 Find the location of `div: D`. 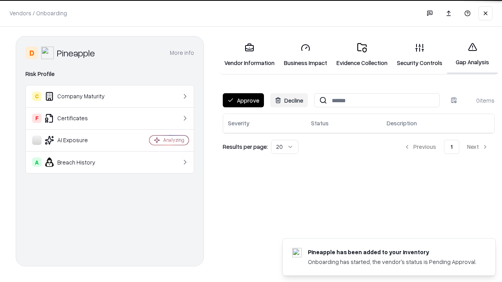

div: D is located at coordinates (32, 53).